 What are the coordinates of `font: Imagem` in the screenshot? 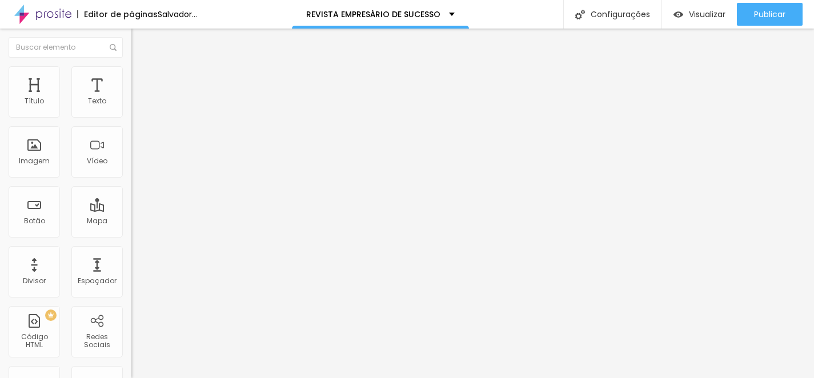 It's located at (34, 160).